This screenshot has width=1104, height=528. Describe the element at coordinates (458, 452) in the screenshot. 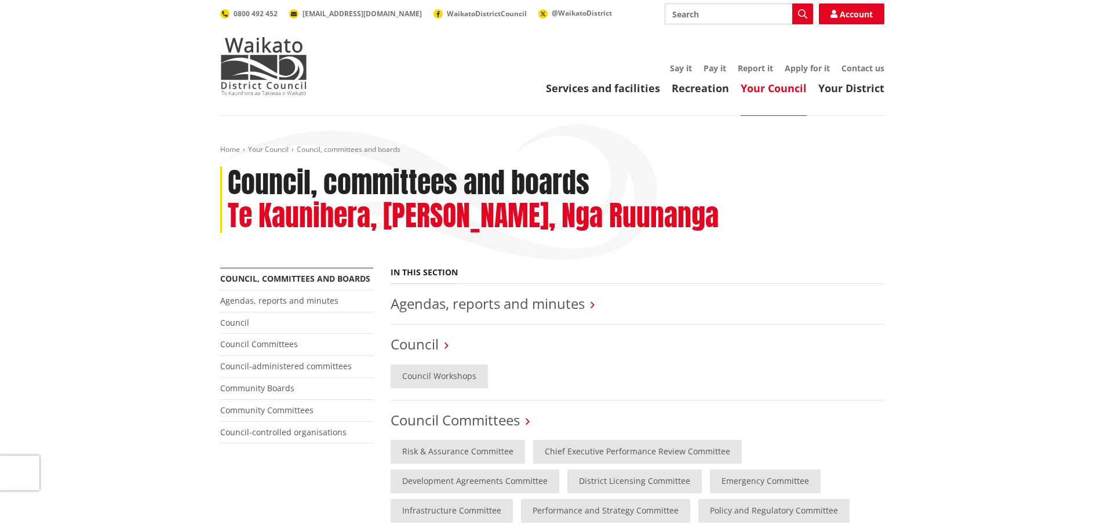

I see `a: Risk & Assurance Committee` at that location.